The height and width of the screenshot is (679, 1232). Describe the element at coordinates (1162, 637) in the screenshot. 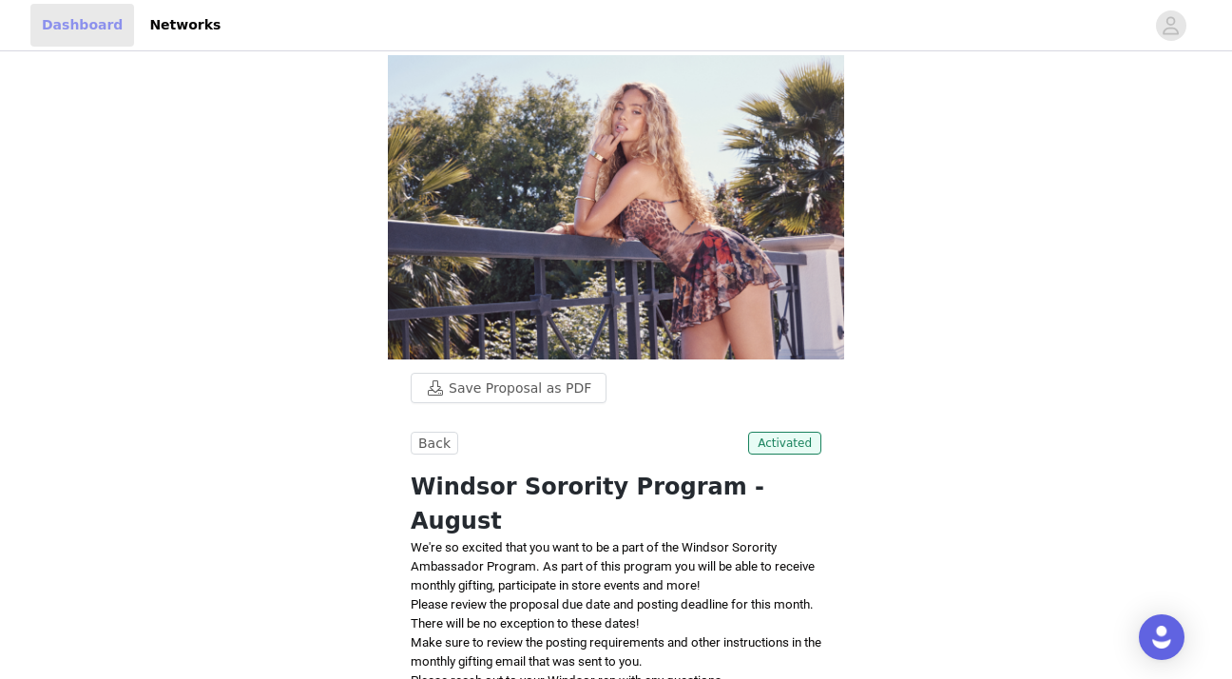

I see `div: Open Intercom Messenger` at that location.